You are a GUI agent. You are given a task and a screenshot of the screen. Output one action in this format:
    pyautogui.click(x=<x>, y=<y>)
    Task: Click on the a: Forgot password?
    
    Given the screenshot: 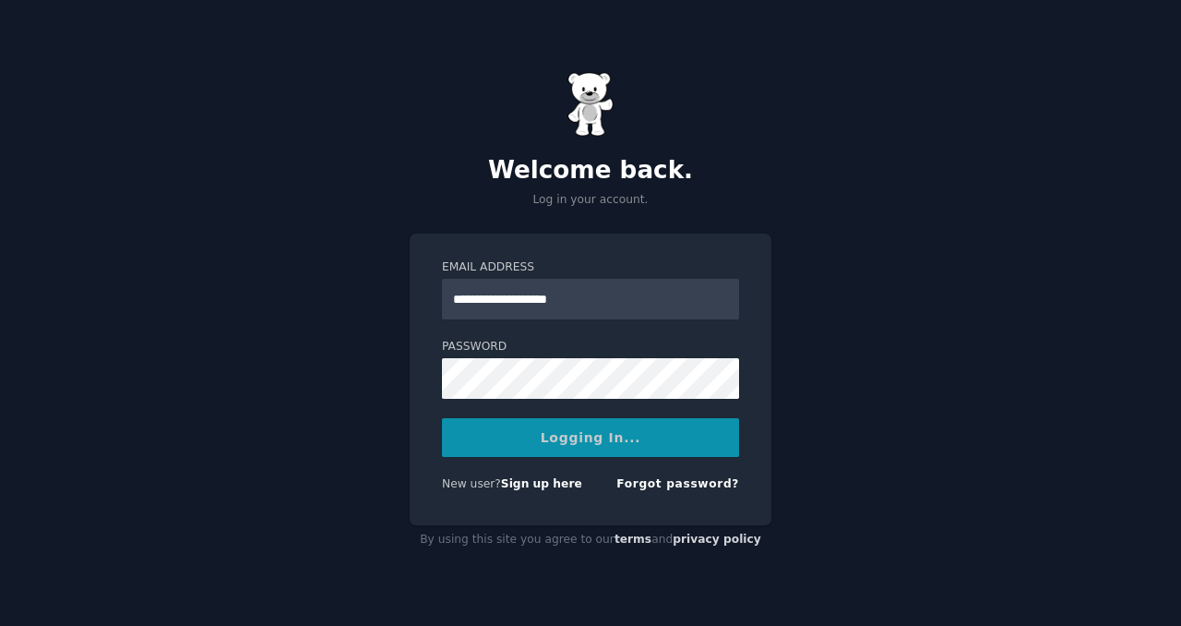 What is the action you would take?
    pyautogui.click(x=677, y=483)
    